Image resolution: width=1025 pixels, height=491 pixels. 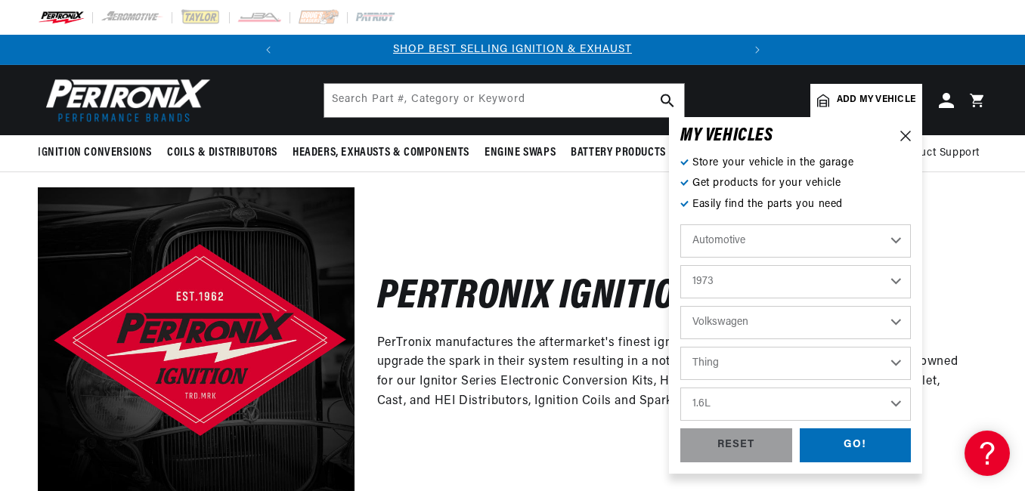 I want to click on img: Pertronix, so click(x=125, y=100).